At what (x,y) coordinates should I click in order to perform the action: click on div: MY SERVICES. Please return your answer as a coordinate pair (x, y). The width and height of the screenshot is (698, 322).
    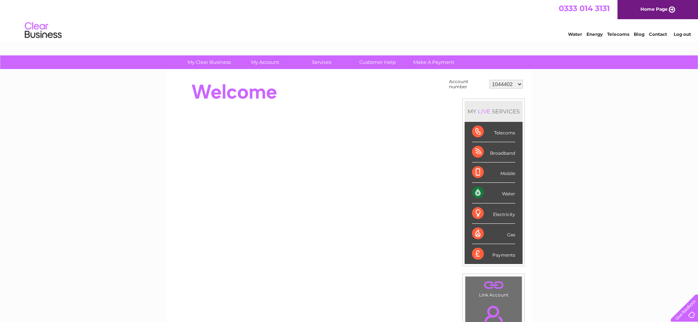
    Looking at the image, I should click on (493, 111).